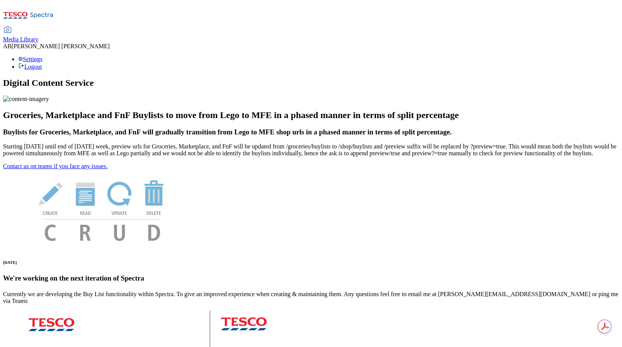  Describe the element at coordinates (21, 39) in the screenshot. I see `span: Media Library` at that location.